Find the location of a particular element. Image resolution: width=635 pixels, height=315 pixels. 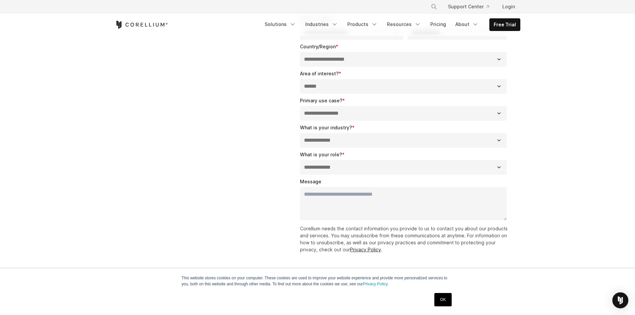

span: Area of interest? is located at coordinates (319, 73).